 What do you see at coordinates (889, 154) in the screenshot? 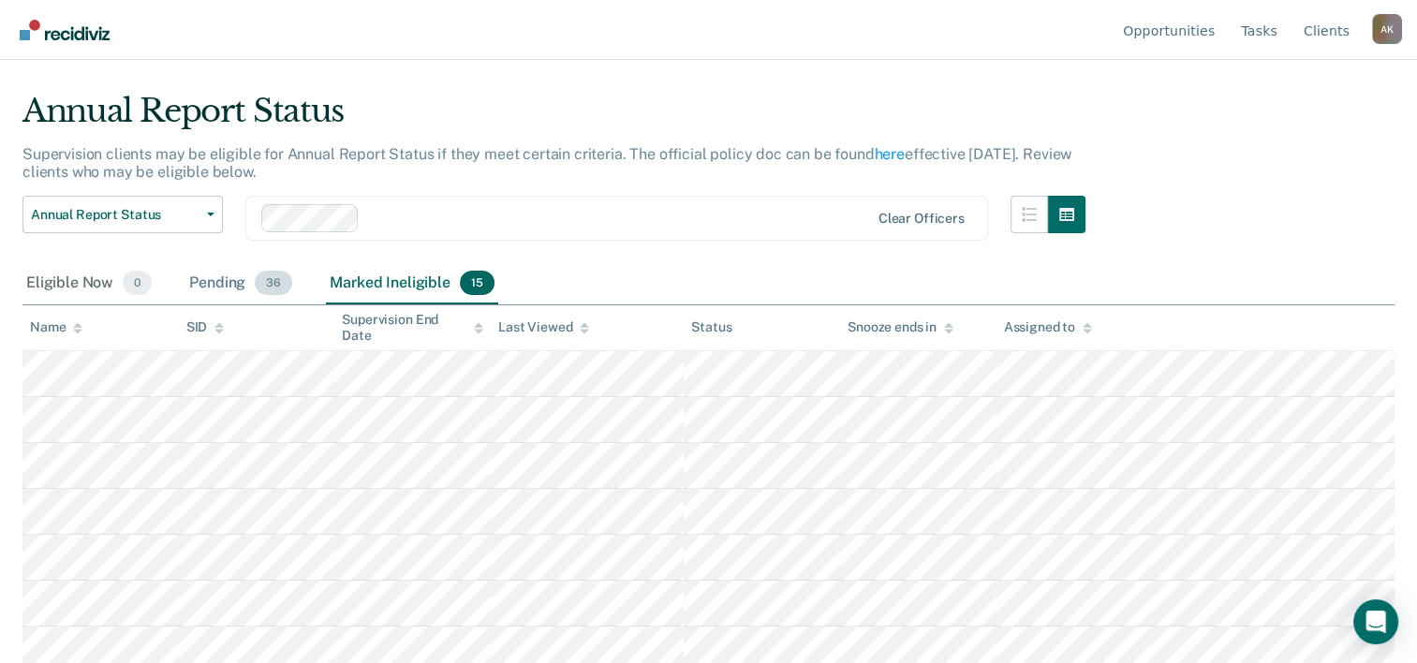
I see `a: here` at bounding box center [889, 154].